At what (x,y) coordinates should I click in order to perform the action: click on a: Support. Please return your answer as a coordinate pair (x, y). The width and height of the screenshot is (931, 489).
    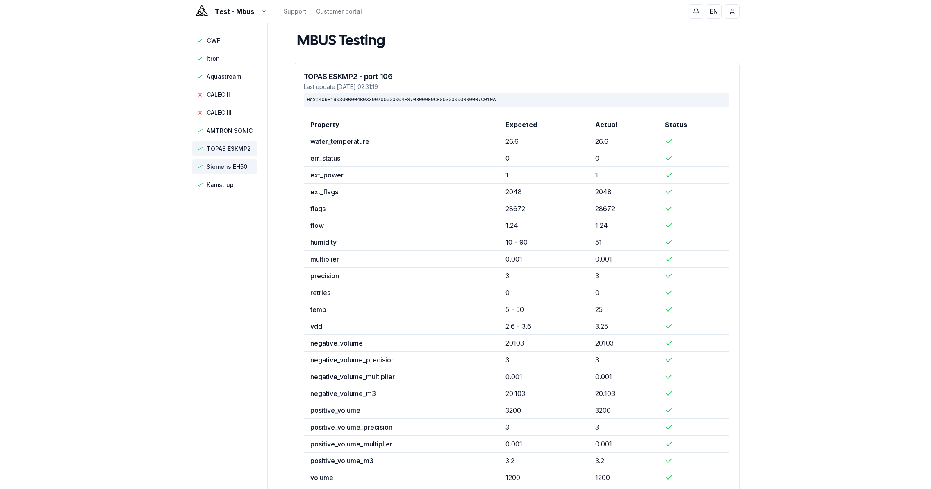
    Looking at the image, I should click on (295, 11).